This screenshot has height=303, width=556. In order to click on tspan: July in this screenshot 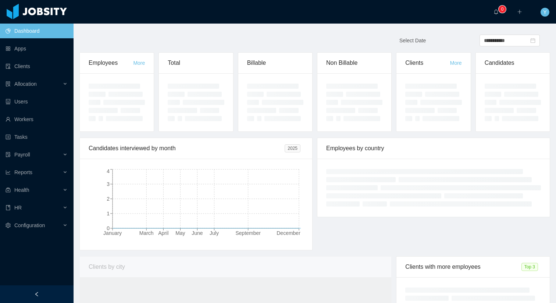, I will do `click(214, 233)`.